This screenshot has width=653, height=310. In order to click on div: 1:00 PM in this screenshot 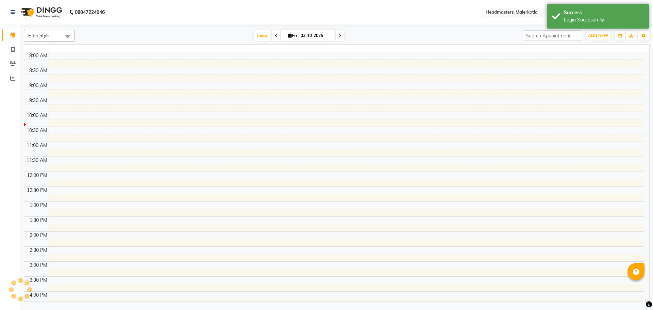, I will do `click(38, 205)`.